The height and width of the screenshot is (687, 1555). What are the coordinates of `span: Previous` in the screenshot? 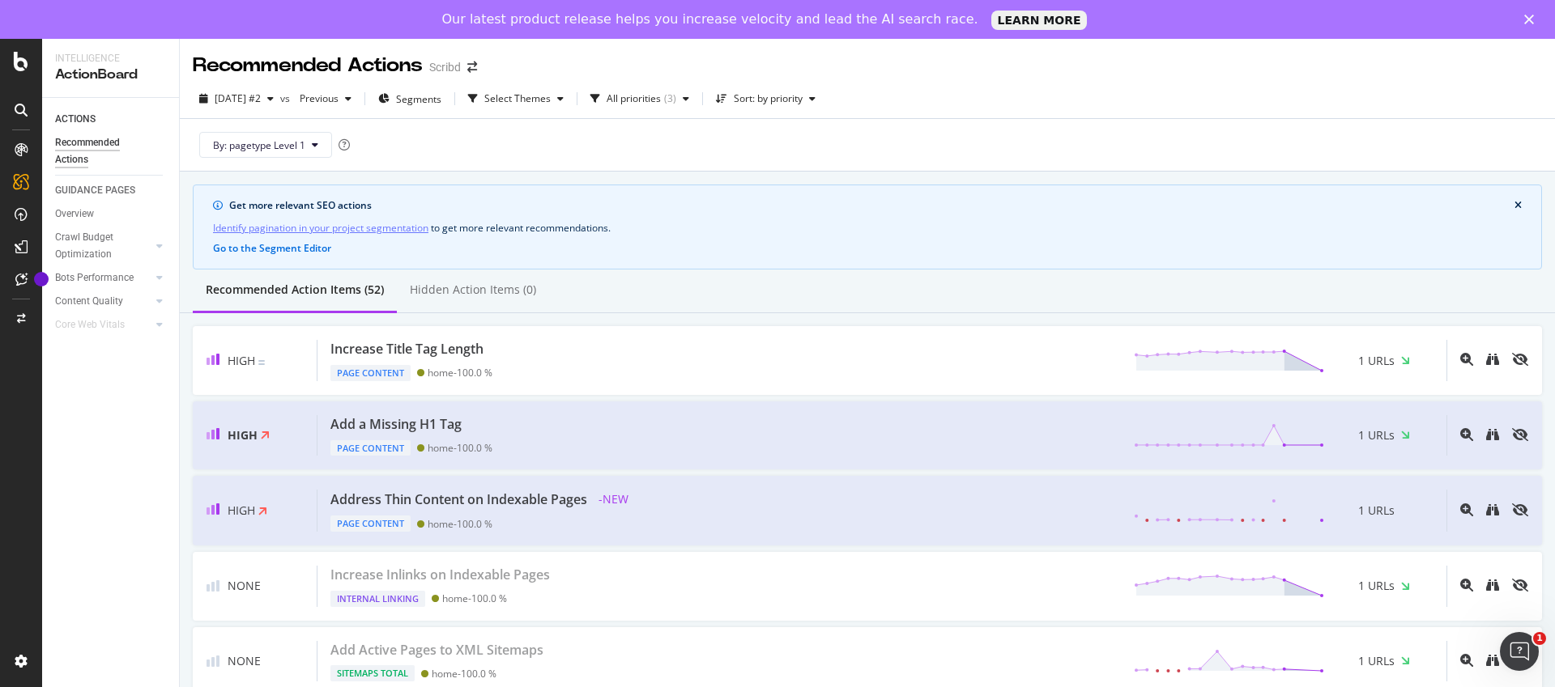 It's located at (316, 98).